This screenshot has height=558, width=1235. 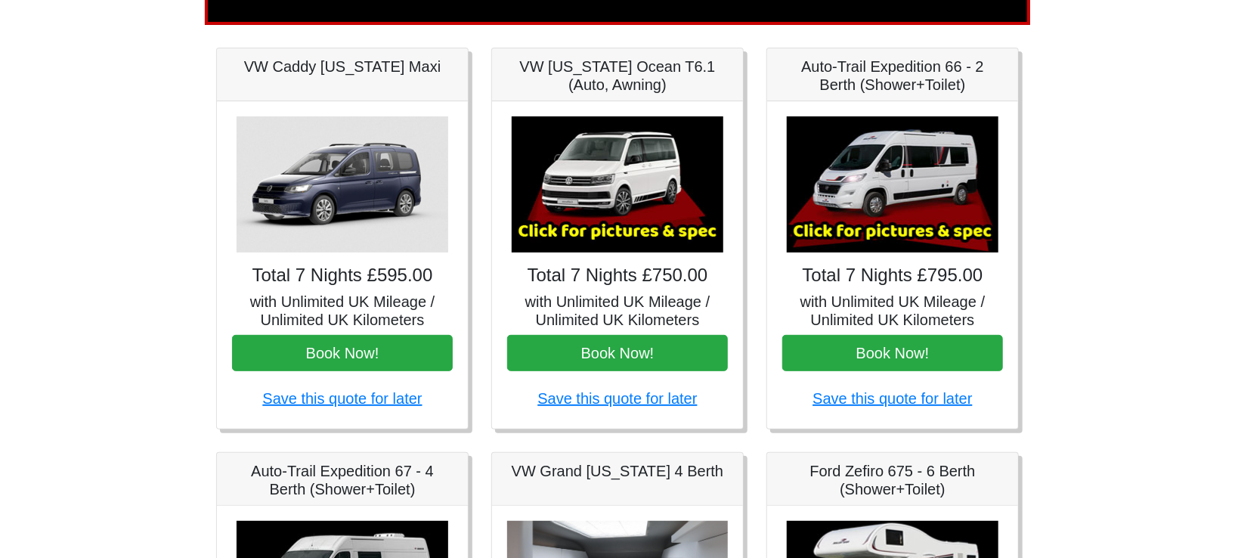 What do you see at coordinates (342, 480) in the screenshot?
I see `h5: Auto-Trail Expedition 67 - 4 Berth (Shower+Toilet)` at bounding box center [342, 480].